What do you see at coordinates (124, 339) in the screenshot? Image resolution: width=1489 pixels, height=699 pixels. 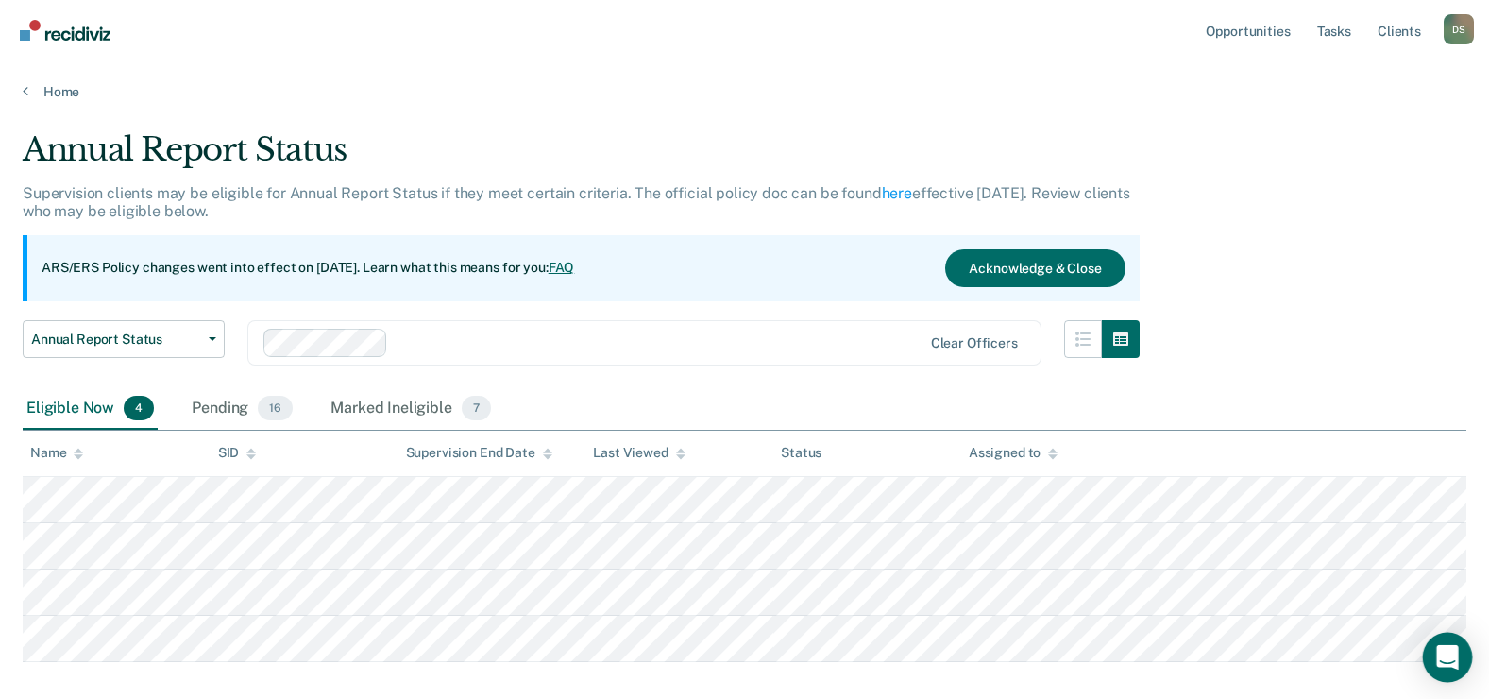 I see `button: Annual Report Status` at bounding box center [124, 339].